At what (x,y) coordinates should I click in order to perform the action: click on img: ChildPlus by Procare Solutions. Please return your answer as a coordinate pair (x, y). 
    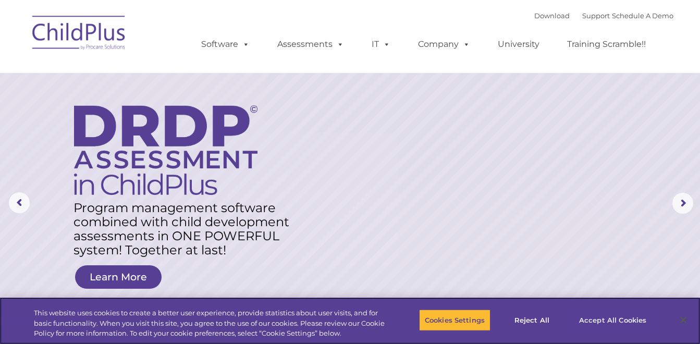
    Looking at the image, I should click on (79, 34).